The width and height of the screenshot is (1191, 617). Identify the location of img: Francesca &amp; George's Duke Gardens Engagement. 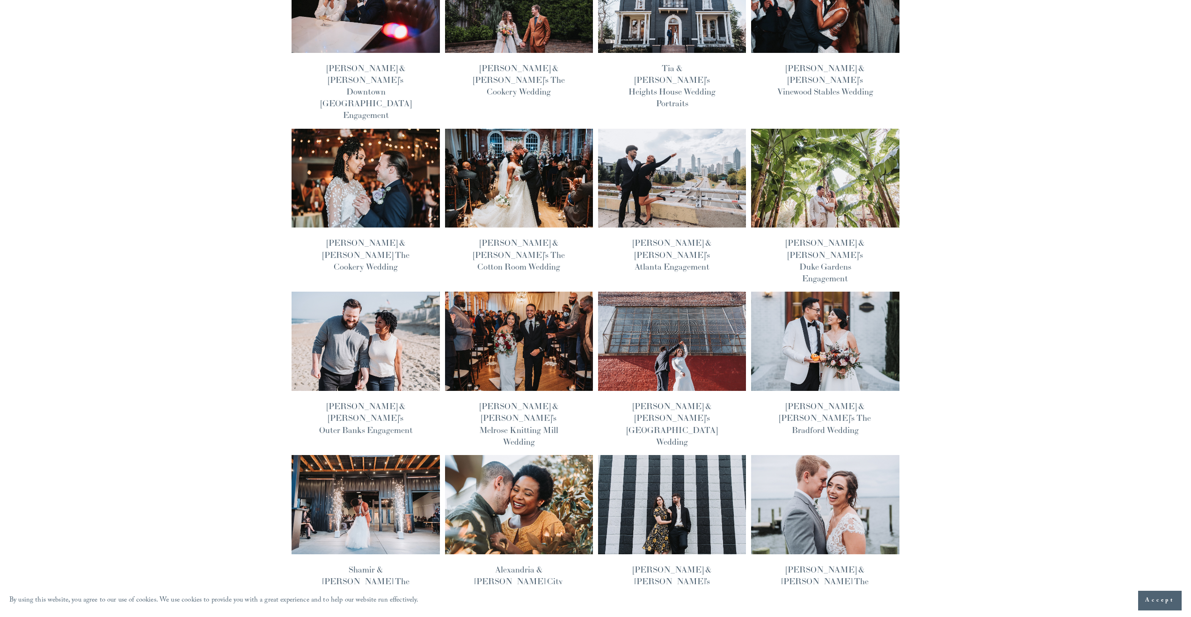
(825, 178).